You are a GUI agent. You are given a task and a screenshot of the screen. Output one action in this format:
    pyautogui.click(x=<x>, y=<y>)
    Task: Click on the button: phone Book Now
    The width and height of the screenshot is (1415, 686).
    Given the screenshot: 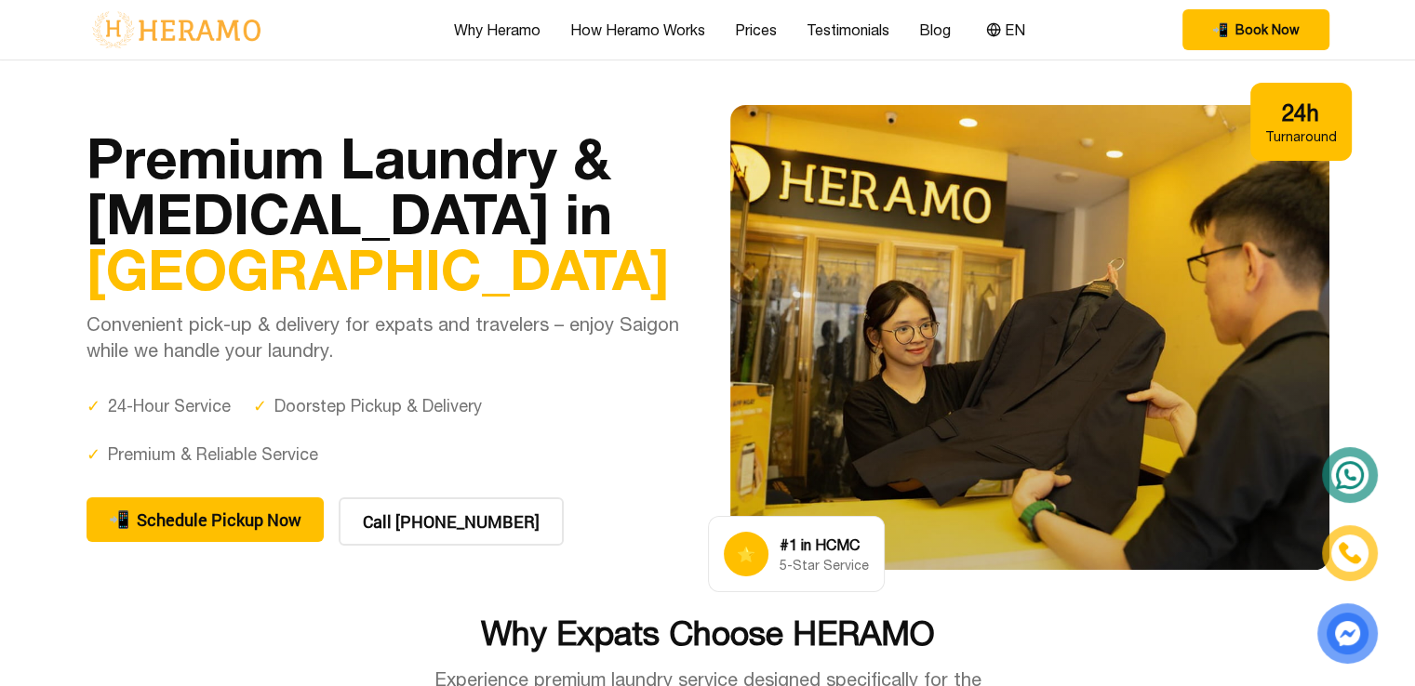 What is the action you would take?
    pyautogui.click(x=1256, y=30)
    